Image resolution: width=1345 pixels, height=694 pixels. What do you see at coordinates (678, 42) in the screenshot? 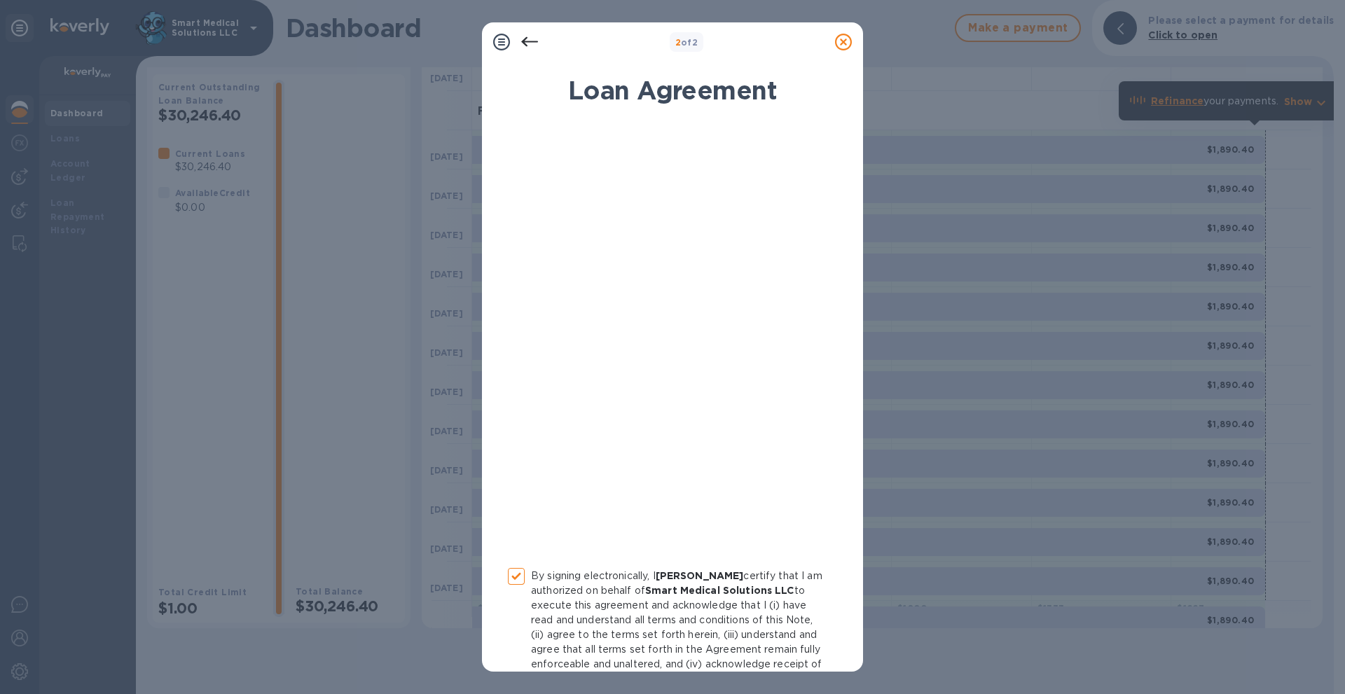
I see `span: 2` at bounding box center [678, 42].